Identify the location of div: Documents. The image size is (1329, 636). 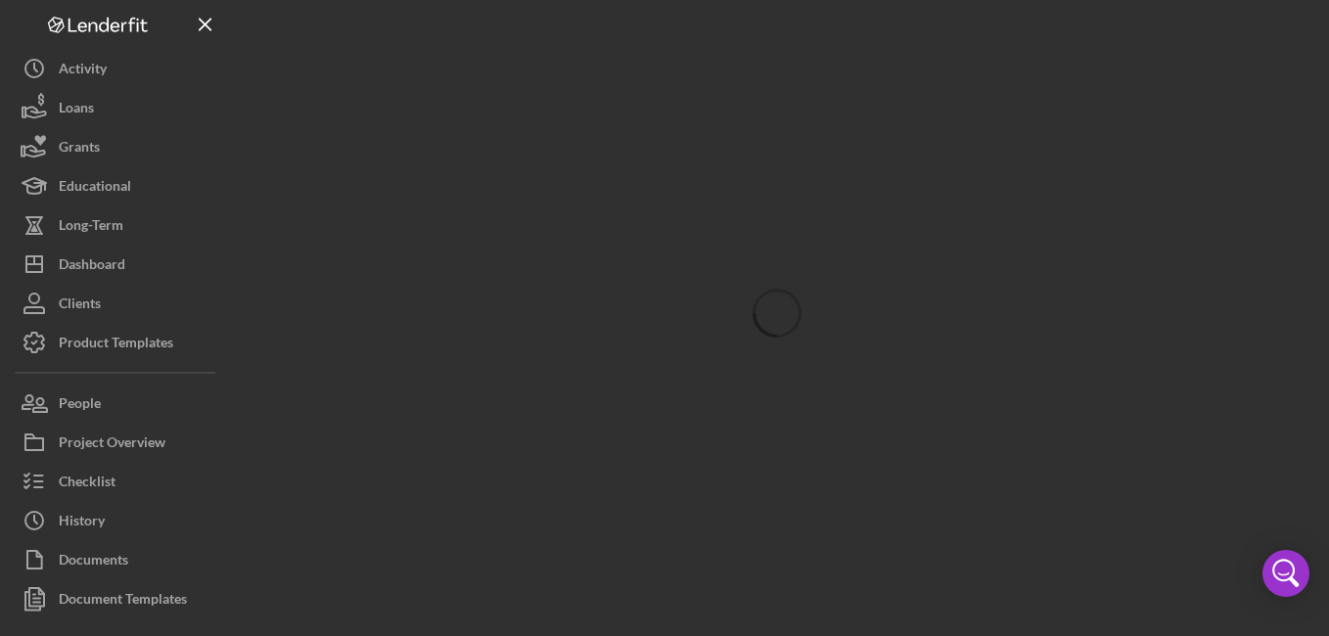
(93, 562).